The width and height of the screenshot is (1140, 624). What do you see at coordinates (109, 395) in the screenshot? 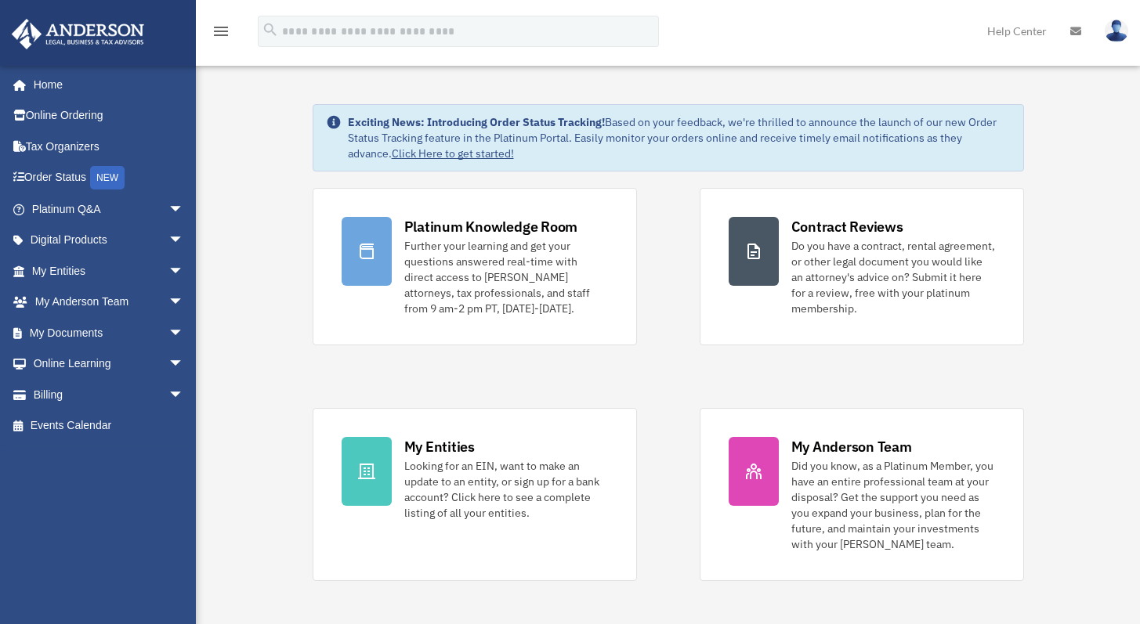
I see `a: Billingarrow_drop_down` at bounding box center [109, 395].